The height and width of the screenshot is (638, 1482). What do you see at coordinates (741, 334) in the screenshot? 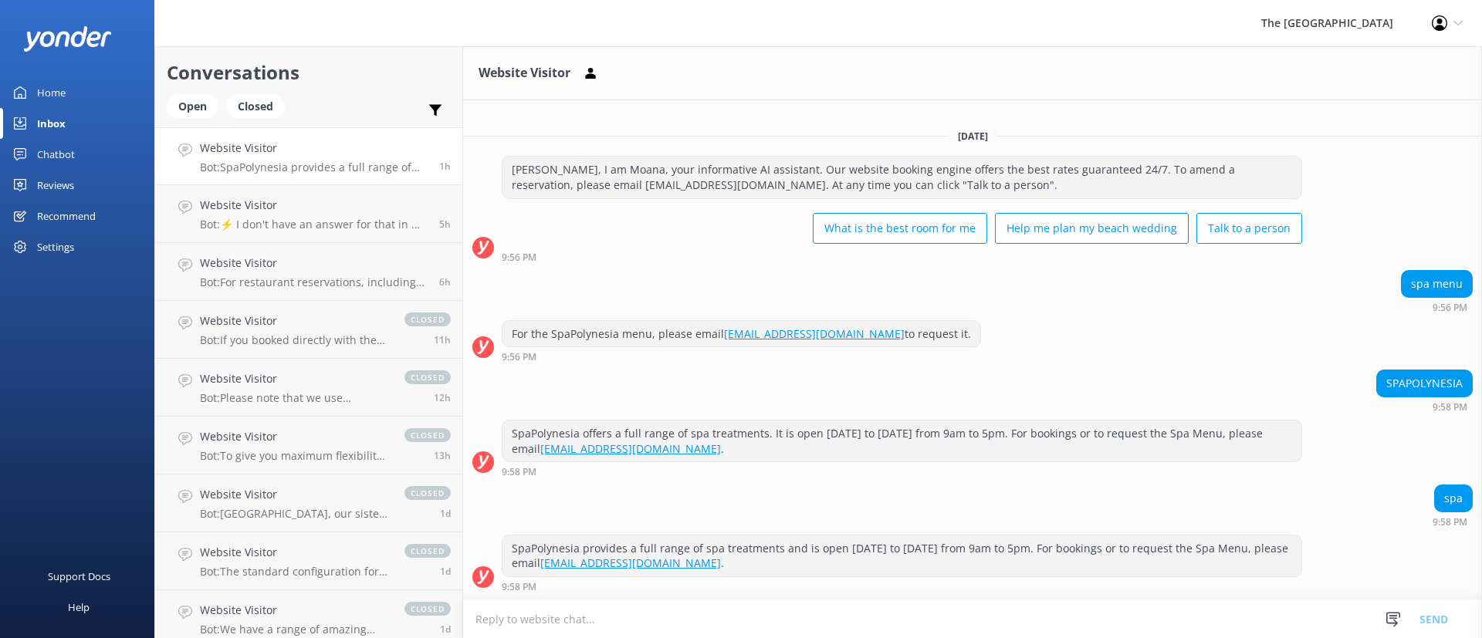
I see `div: For the SpaPolynesia menu, please email to request it.` at bounding box center [741, 334].